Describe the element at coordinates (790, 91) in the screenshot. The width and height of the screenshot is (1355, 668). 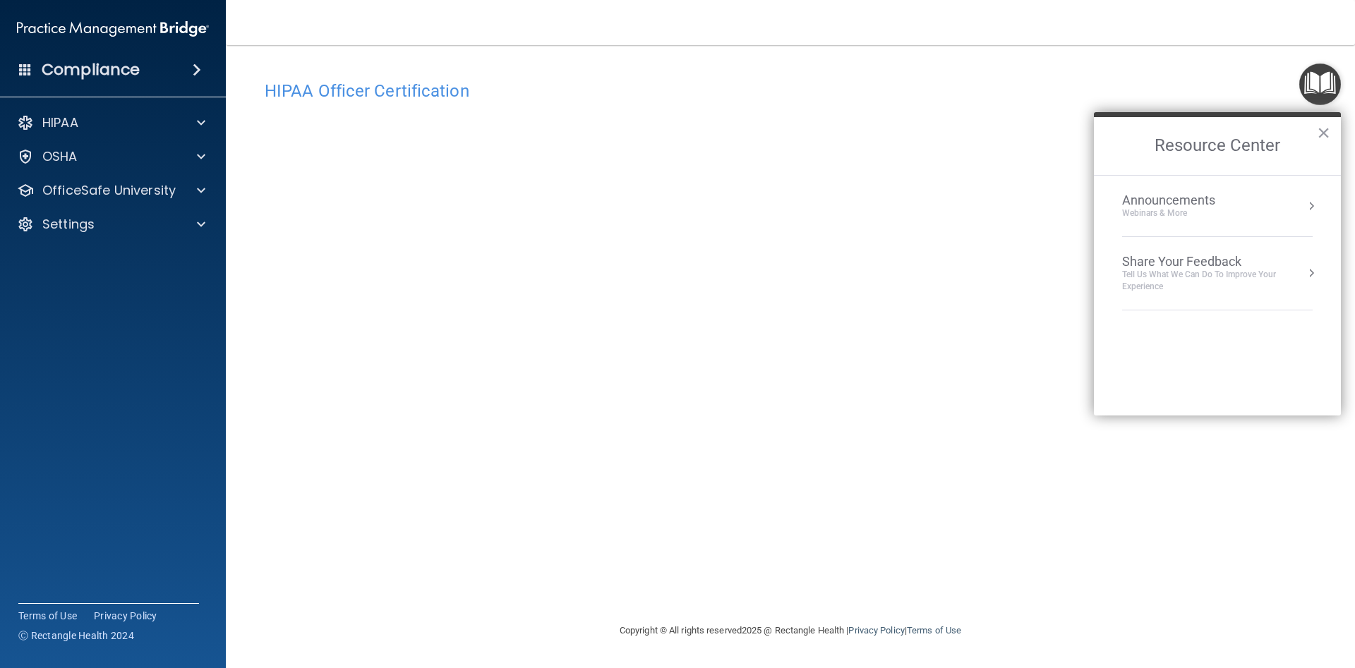
I see `h4: HIPAA Officer Certification` at that location.